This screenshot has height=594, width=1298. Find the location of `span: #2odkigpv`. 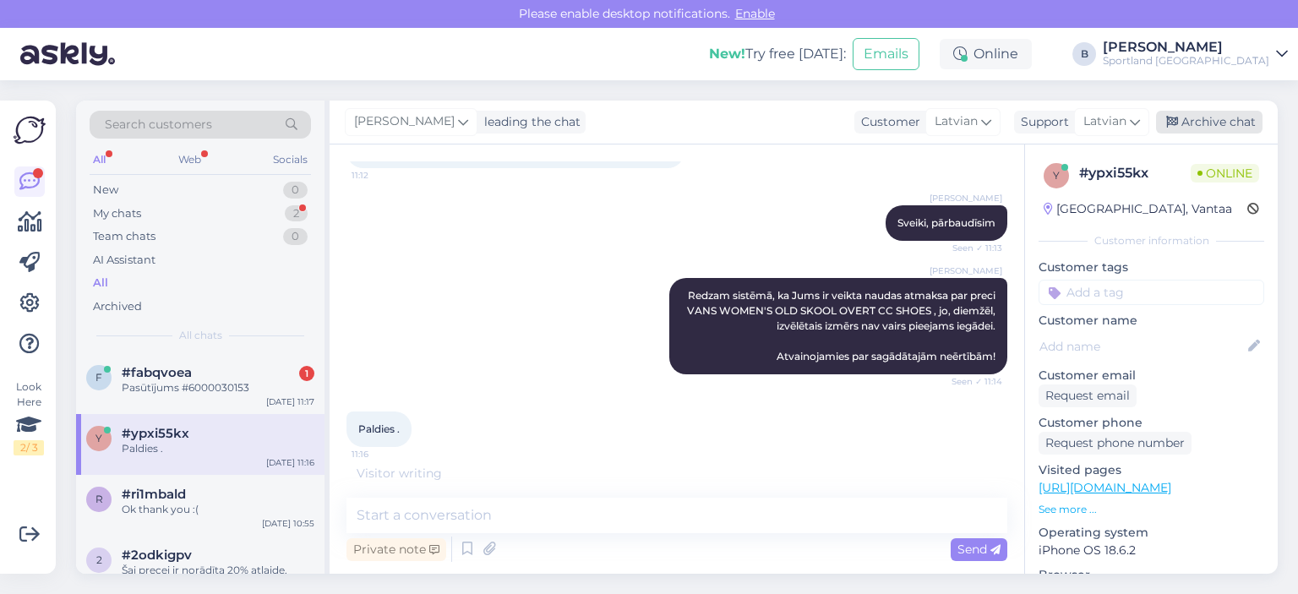

span: #2odkigpv is located at coordinates (156, 555).